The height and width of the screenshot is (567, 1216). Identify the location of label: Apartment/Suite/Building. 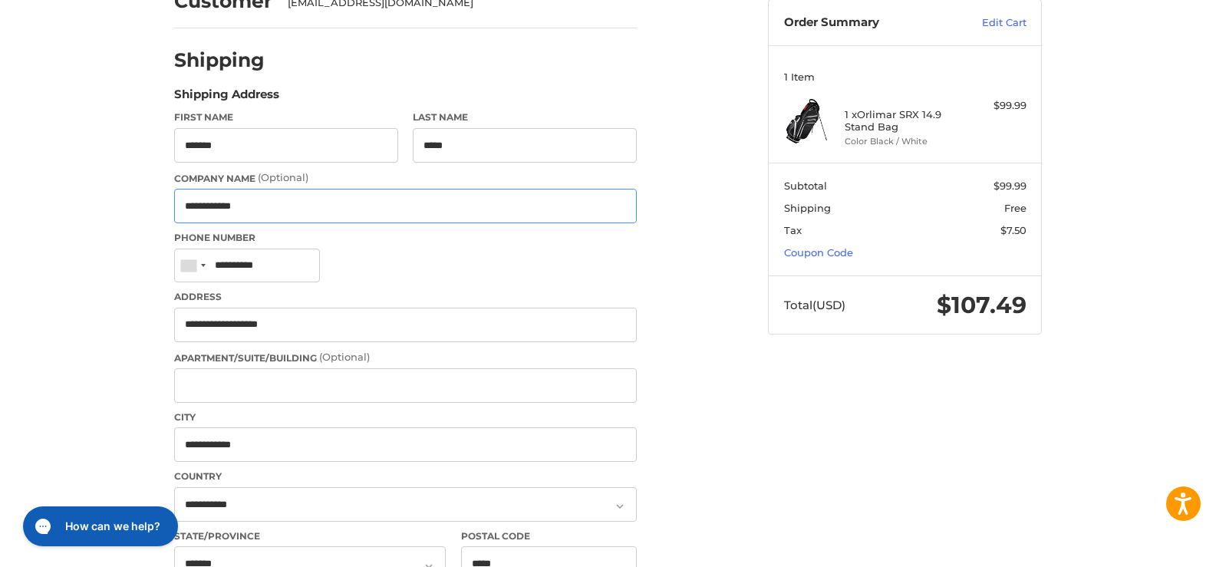
(405, 358).